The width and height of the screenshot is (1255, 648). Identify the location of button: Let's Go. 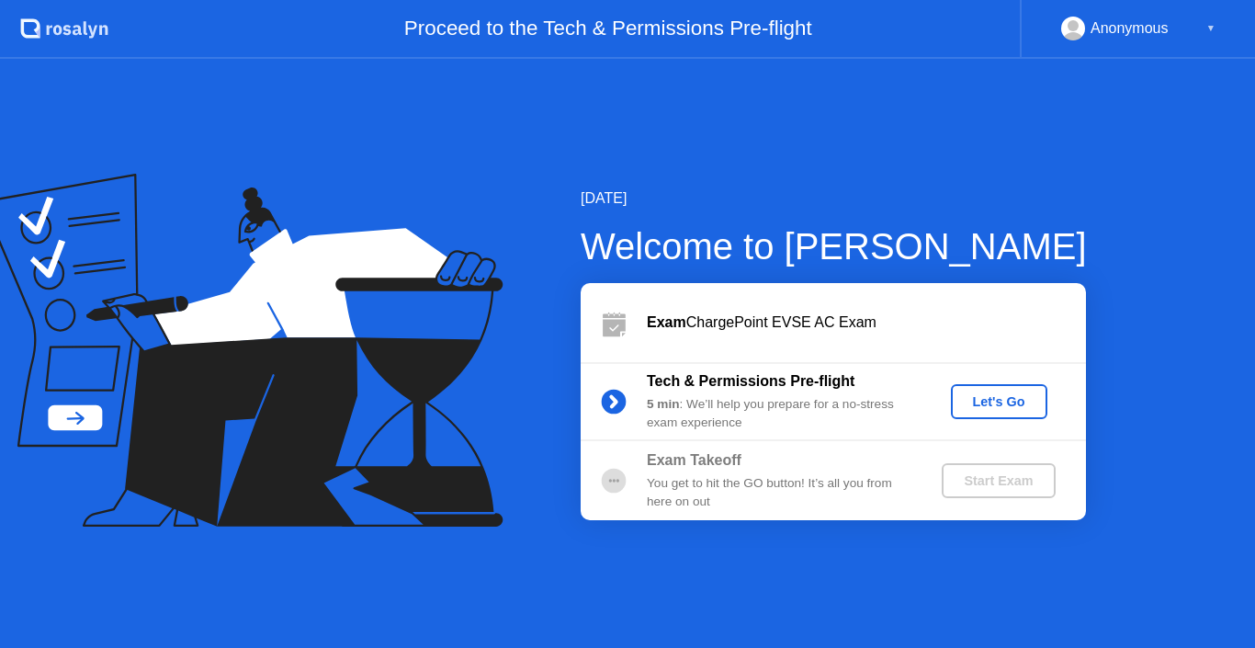
(998, 401).